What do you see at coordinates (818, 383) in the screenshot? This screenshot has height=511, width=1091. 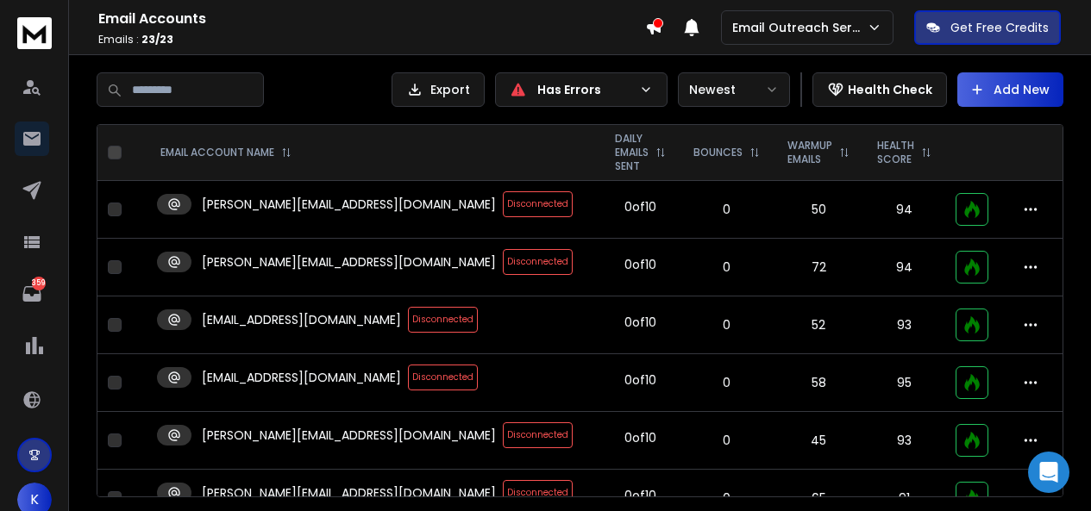 I see `td: 58` at bounding box center [818, 383].